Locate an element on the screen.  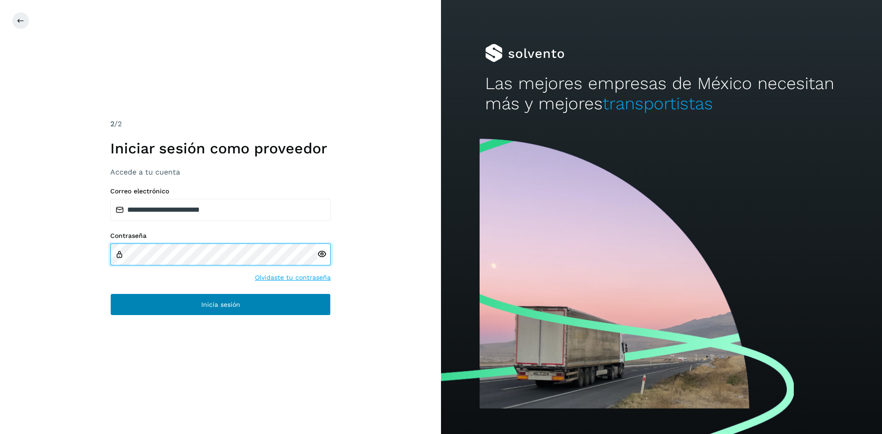
label: Contraseña is located at coordinates (220, 236).